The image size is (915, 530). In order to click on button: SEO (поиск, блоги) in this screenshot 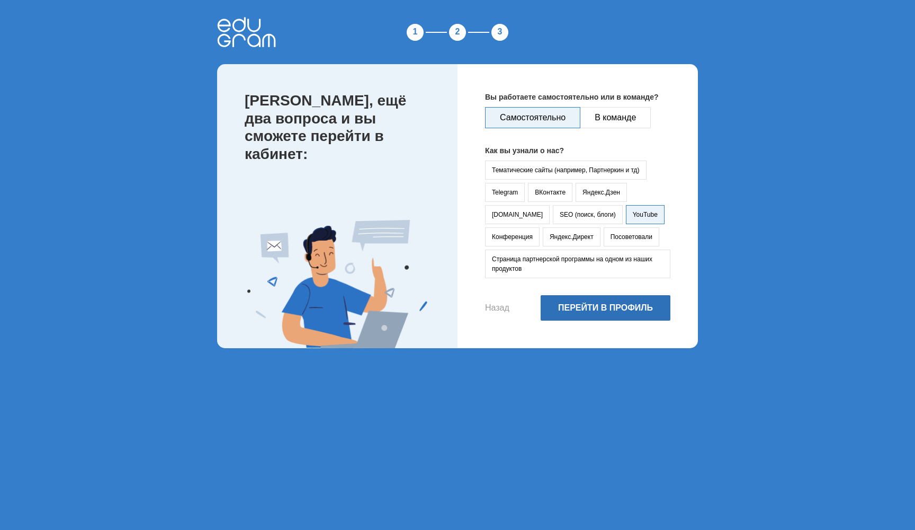, I will do `click(588, 215)`.